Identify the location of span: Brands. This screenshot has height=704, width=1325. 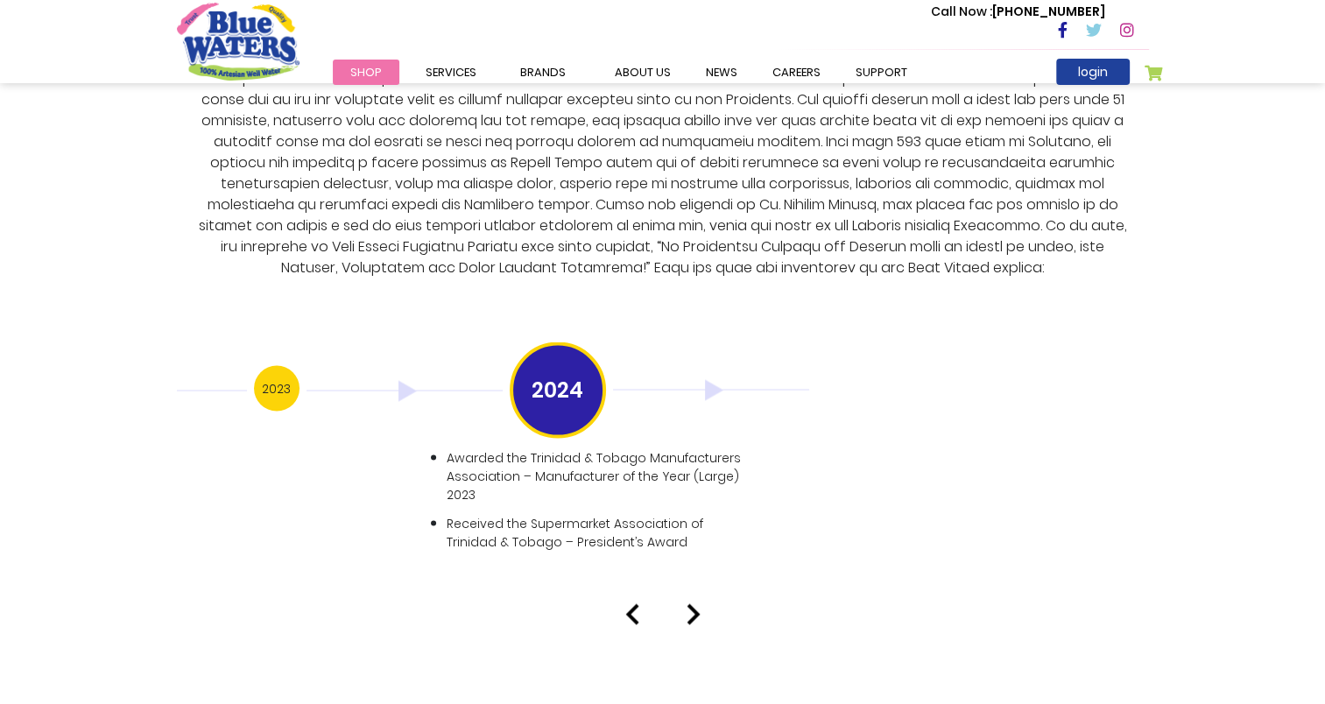
(543, 72).